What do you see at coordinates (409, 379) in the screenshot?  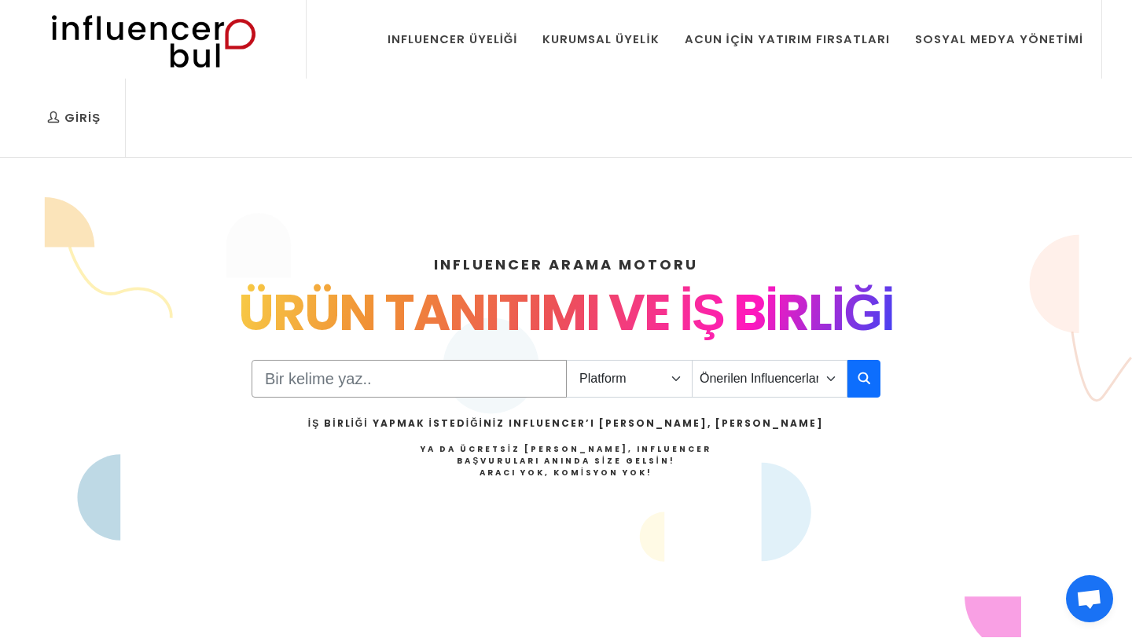 I see `input: Search` at bounding box center [409, 379].